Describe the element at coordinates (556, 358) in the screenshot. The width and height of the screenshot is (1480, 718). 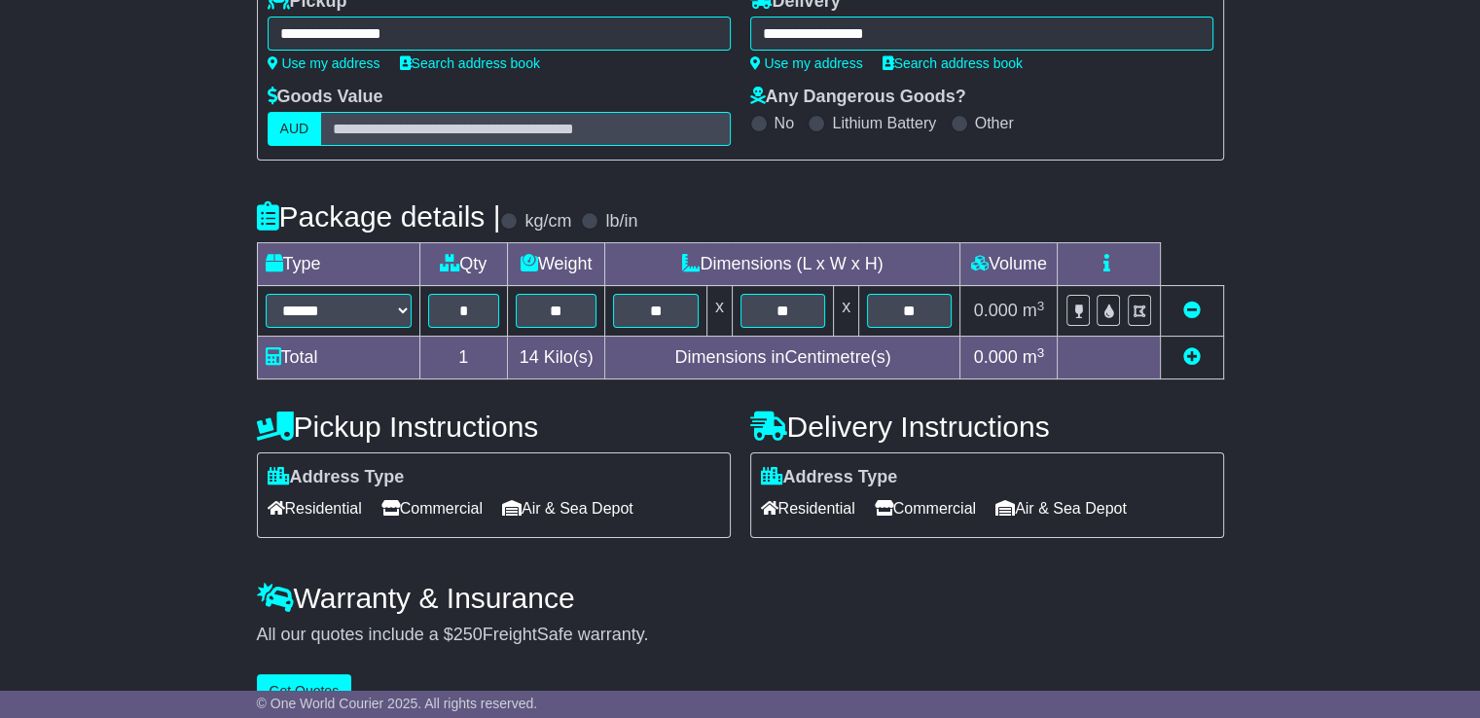
I see `td: Kilo(s)` at that location.